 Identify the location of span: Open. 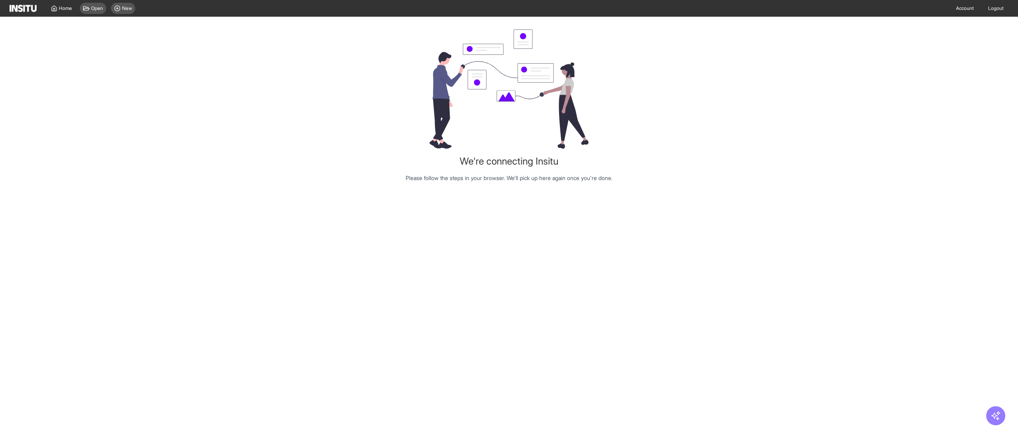
(97, 8).